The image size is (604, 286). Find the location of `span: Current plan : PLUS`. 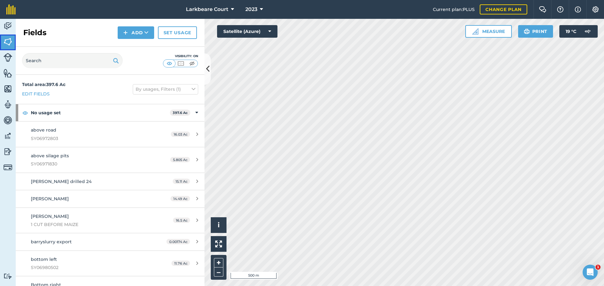

span: Current plan : PLUS is located at coordinates (453, 9).